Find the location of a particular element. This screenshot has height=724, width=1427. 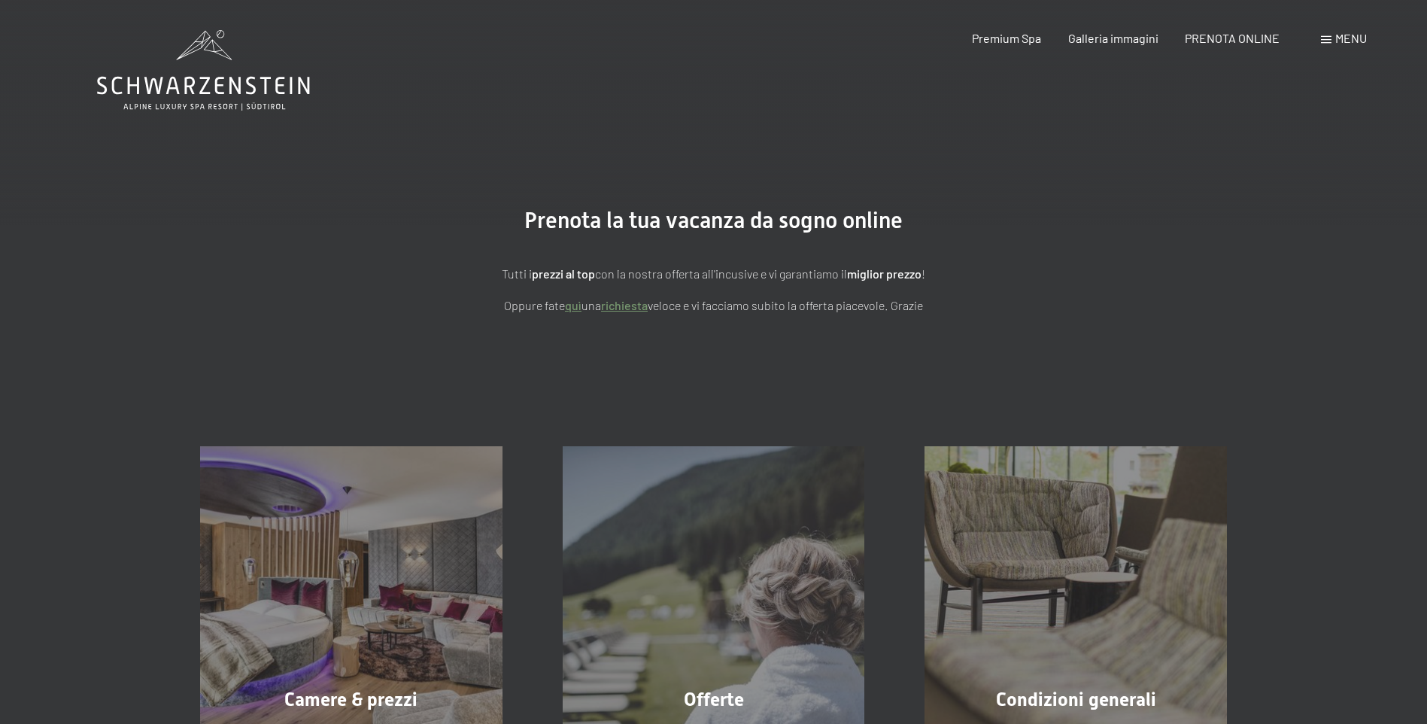

strong: miglior prezzo is located at coordinates (884, 273).